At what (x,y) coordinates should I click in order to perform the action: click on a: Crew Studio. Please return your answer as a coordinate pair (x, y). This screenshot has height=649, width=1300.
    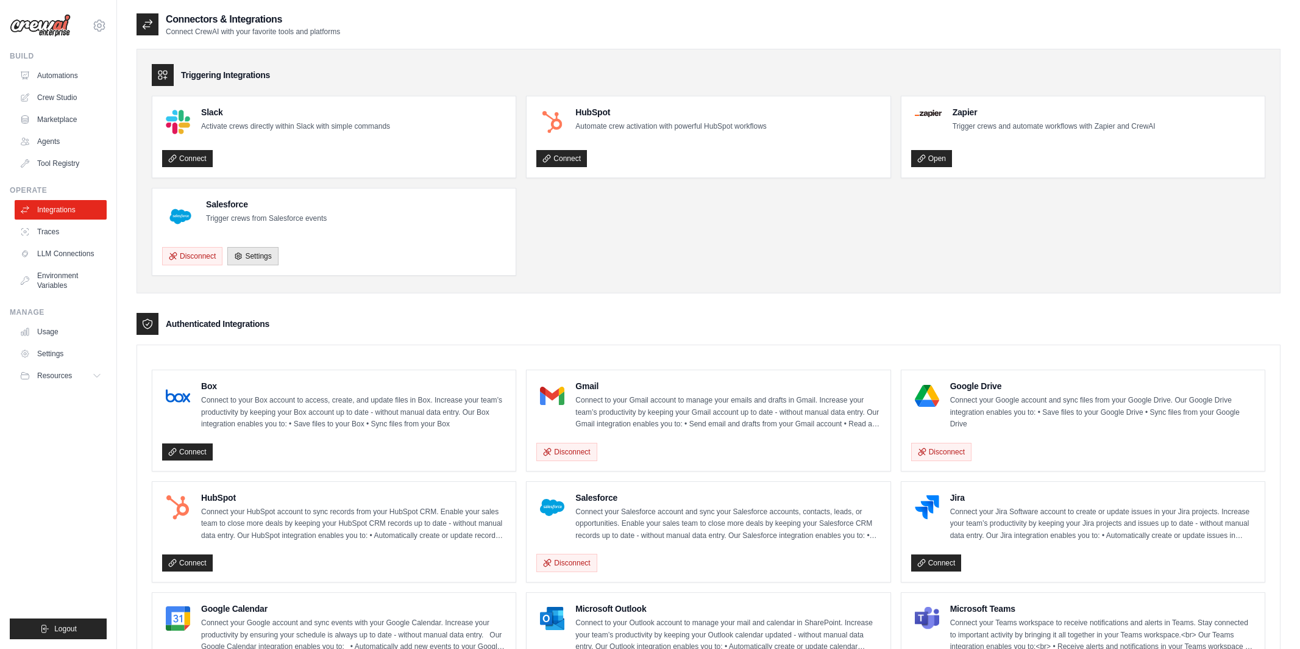
    Looking at the image, I should click on (60, 98).